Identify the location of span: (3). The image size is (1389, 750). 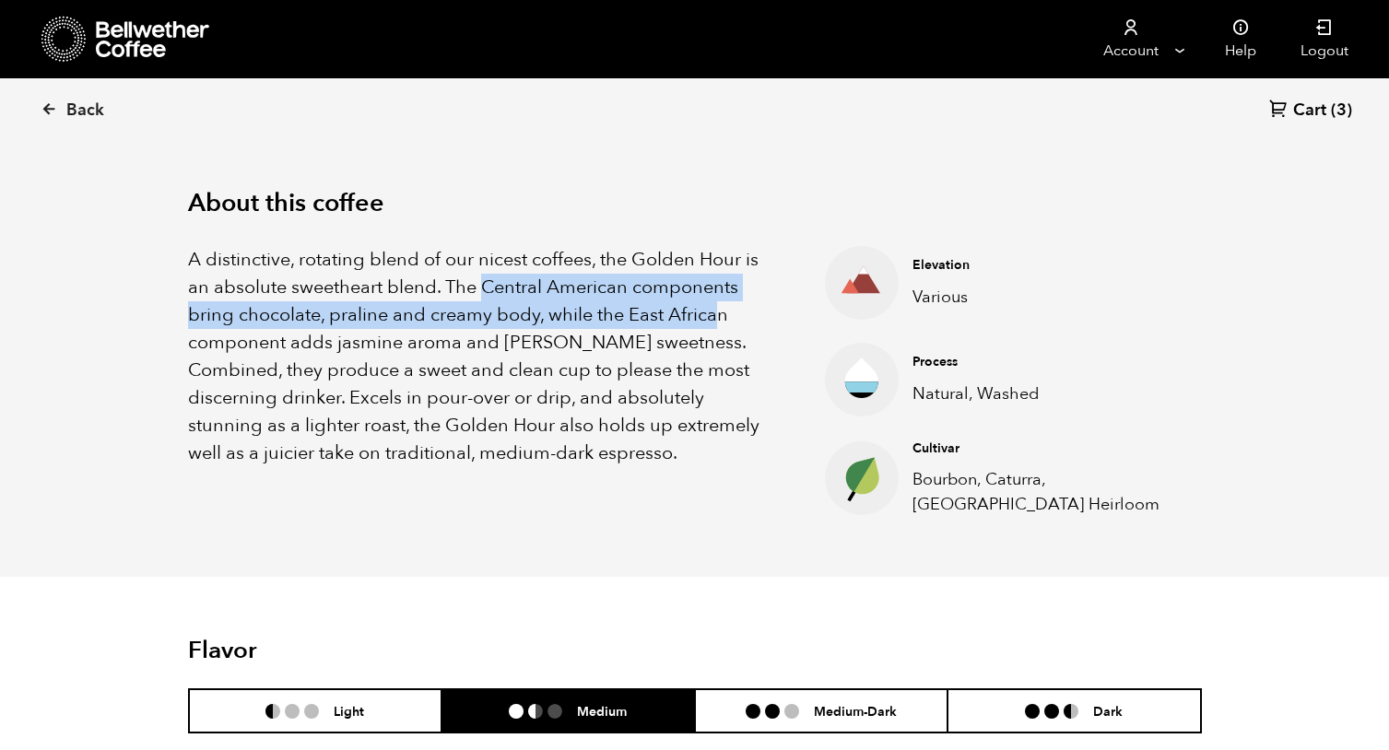
(1341, 111).